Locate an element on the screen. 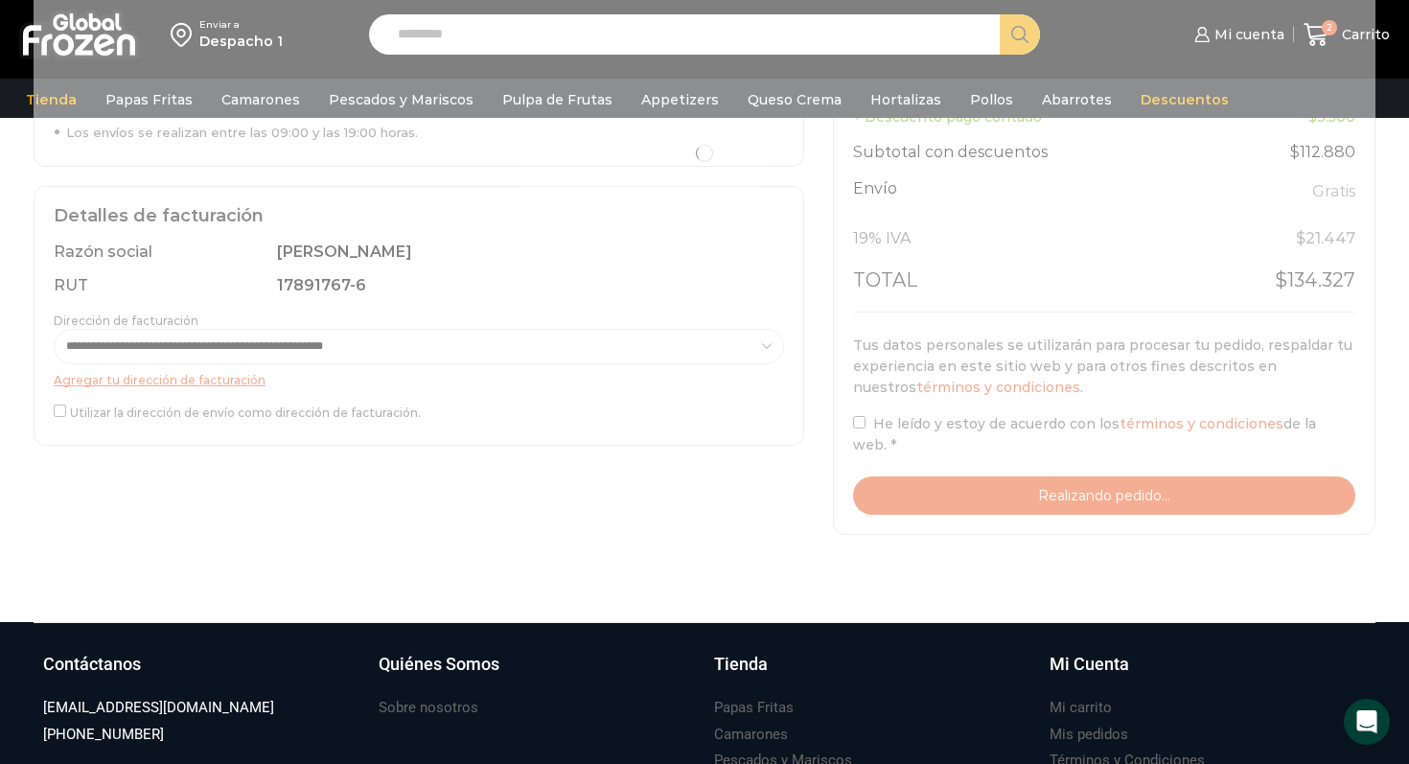 The width and height of the screenshot is (1409, 764). a: Sobre nosotros is located at coordinates (428, 707).